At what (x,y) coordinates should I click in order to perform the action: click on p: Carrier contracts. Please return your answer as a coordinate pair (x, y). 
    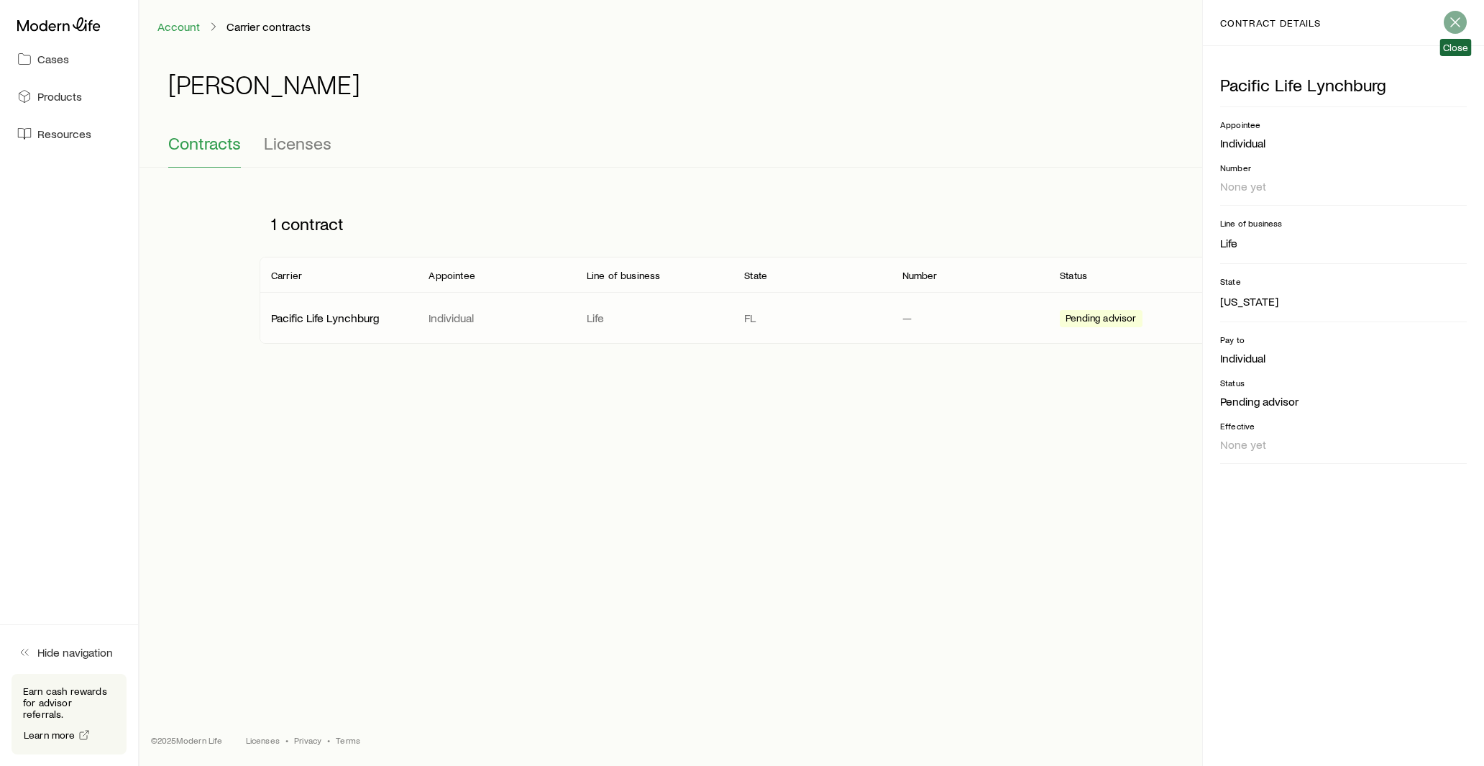
    Looking at the image, I should click on (268, 27).